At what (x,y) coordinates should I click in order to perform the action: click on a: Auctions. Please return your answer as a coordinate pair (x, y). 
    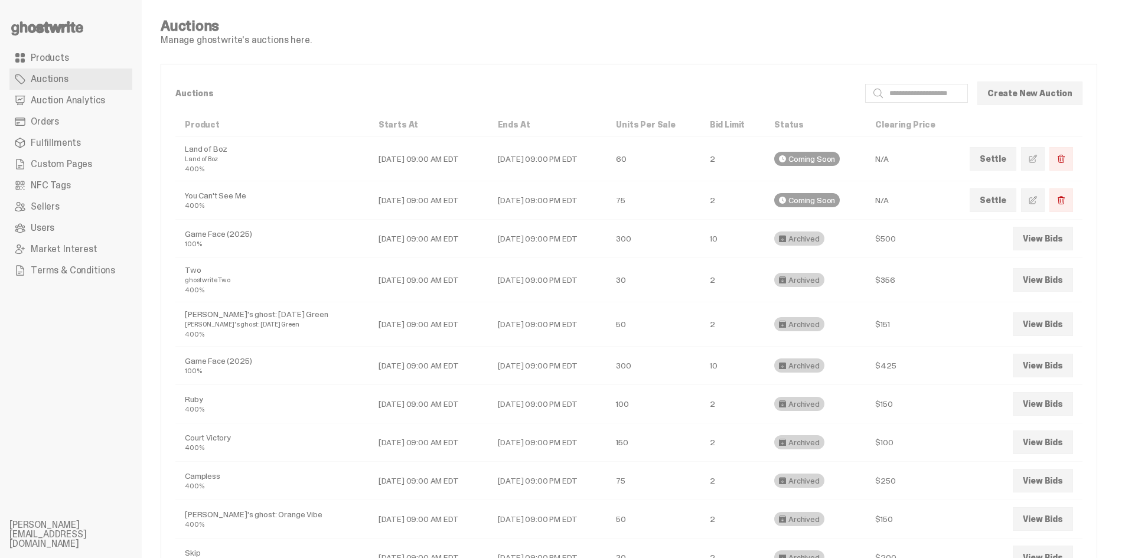
    Looking at the image, I should click on (71, 79).